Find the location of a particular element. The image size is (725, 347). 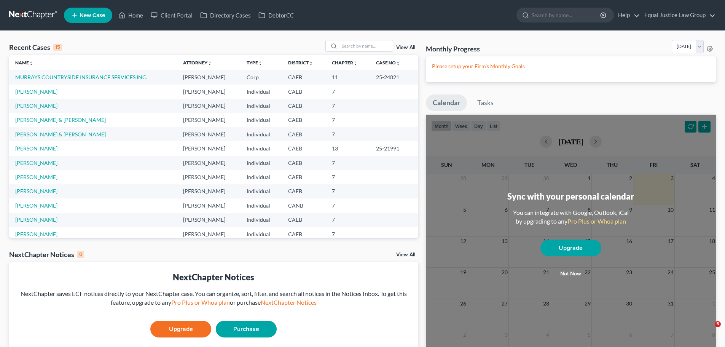

a: Nameunfold_more is located at coordinates (24, 62).